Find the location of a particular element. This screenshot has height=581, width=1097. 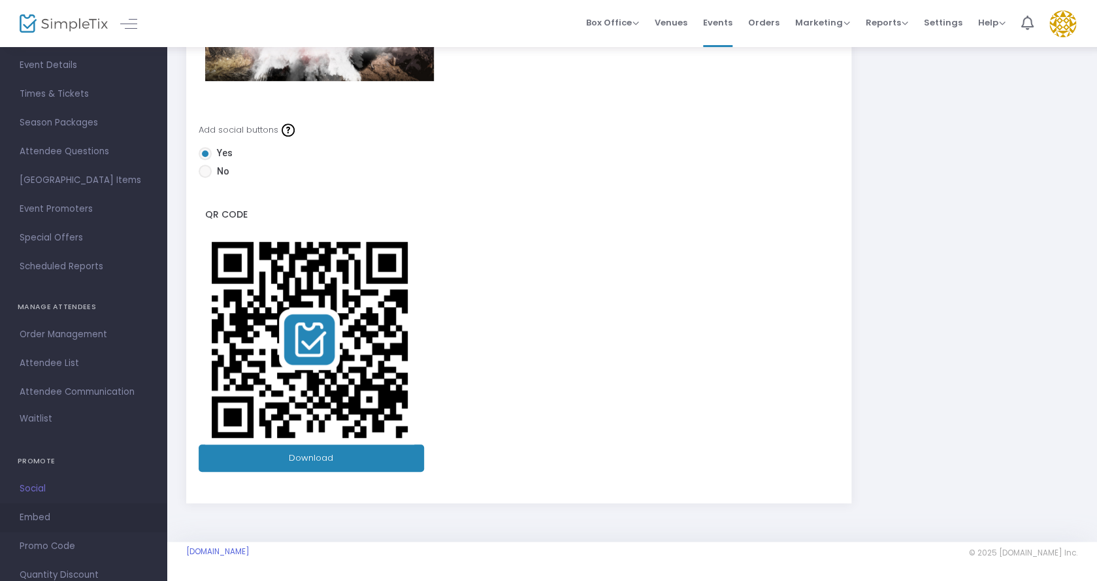

span: Marketing is located at coordinates (822, 22).